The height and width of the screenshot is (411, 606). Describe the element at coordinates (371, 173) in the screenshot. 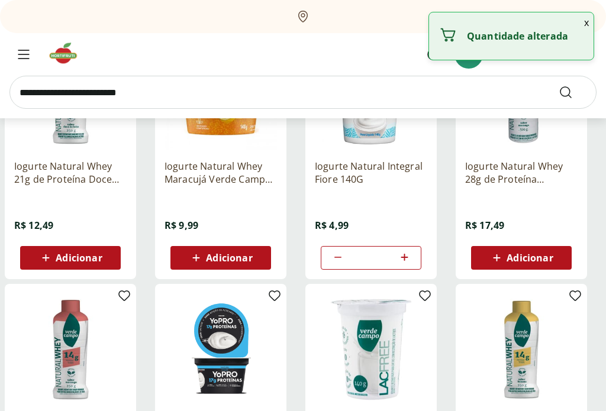

I see `p: Iogurte Natural Integral Fiore 140G` at that location.